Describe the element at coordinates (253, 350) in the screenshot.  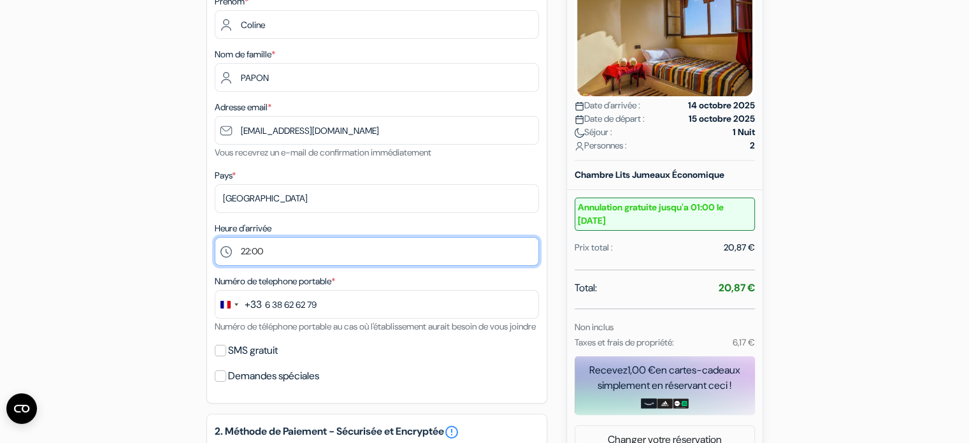
I see `label: SMS gratuit` at that location.